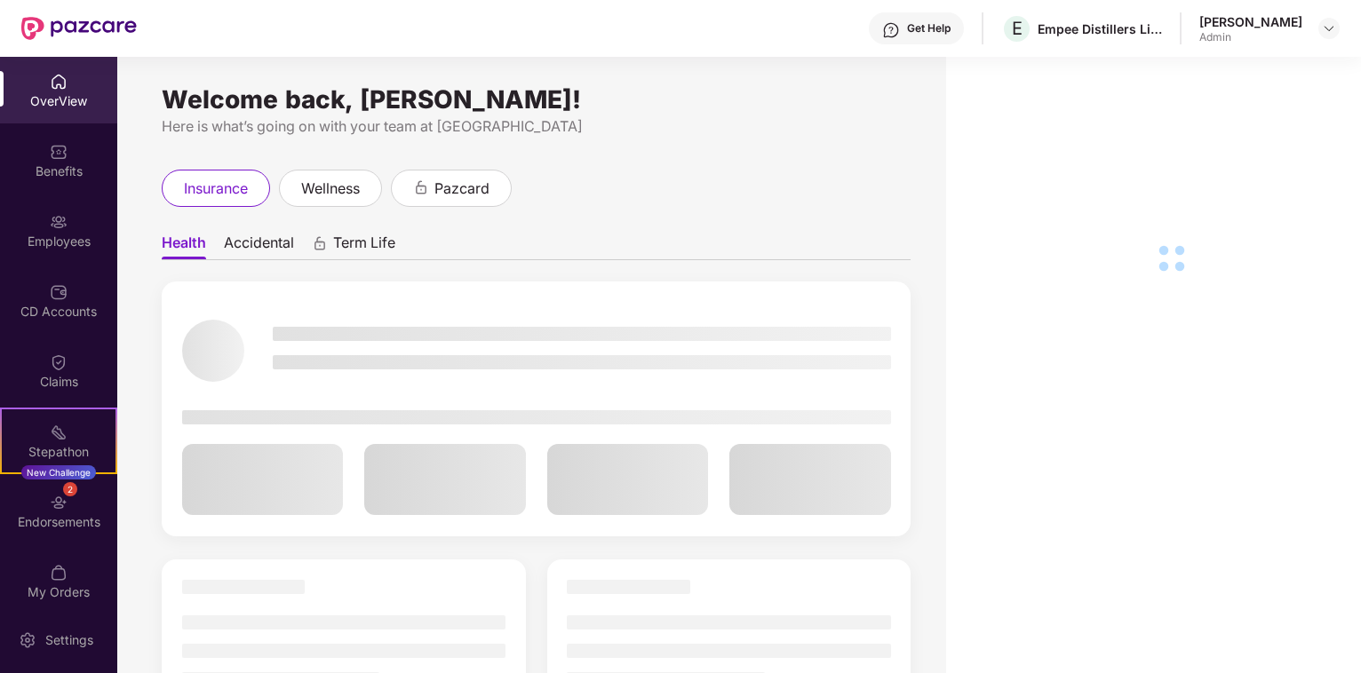 Image resolution: width=1361 pixels, height=673 pixels. Describe the element at coordinates (59, 152) in the screenshot. I see `img: svg+xml;base64,PHN2ZyBpZD0iQmVuZWZpdHMiIHhtbG5zPSJodHRwOi8vd3d3LnczLm9yZy8yMDAwL3N2ZyIgd2lkdGg9Ij...` at that location.